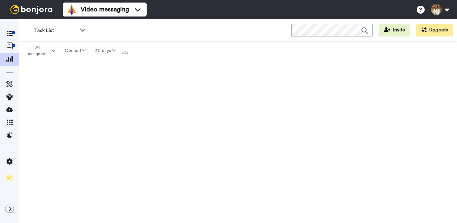  Describe the element at coordinates (55, 30) in the screenshot. I see `span: Task List` at that location.